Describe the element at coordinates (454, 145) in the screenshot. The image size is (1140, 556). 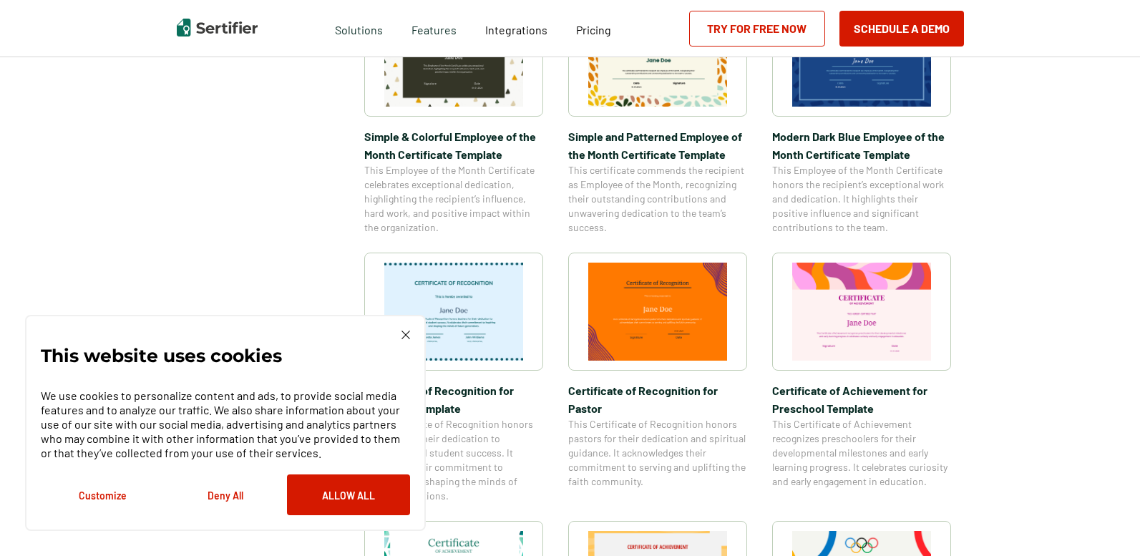
I see `span: Simple & Colorful Employee of the Month Certificate Template` at that location.